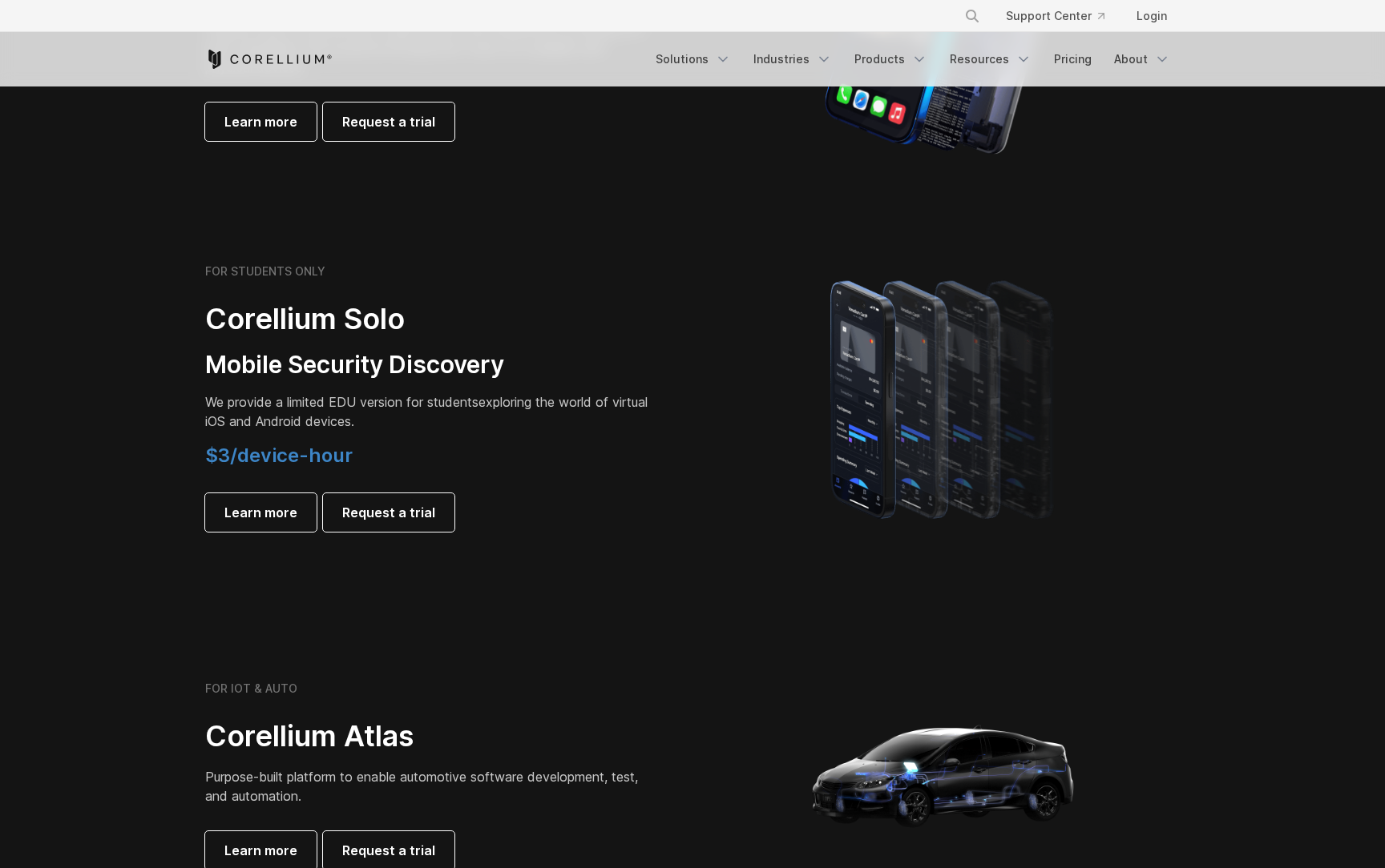  Describe the element at coordinates (944, 399) in the screenshot. I see `img: A lineup of four iPhone models becoming more gradient and blurred` at that location.